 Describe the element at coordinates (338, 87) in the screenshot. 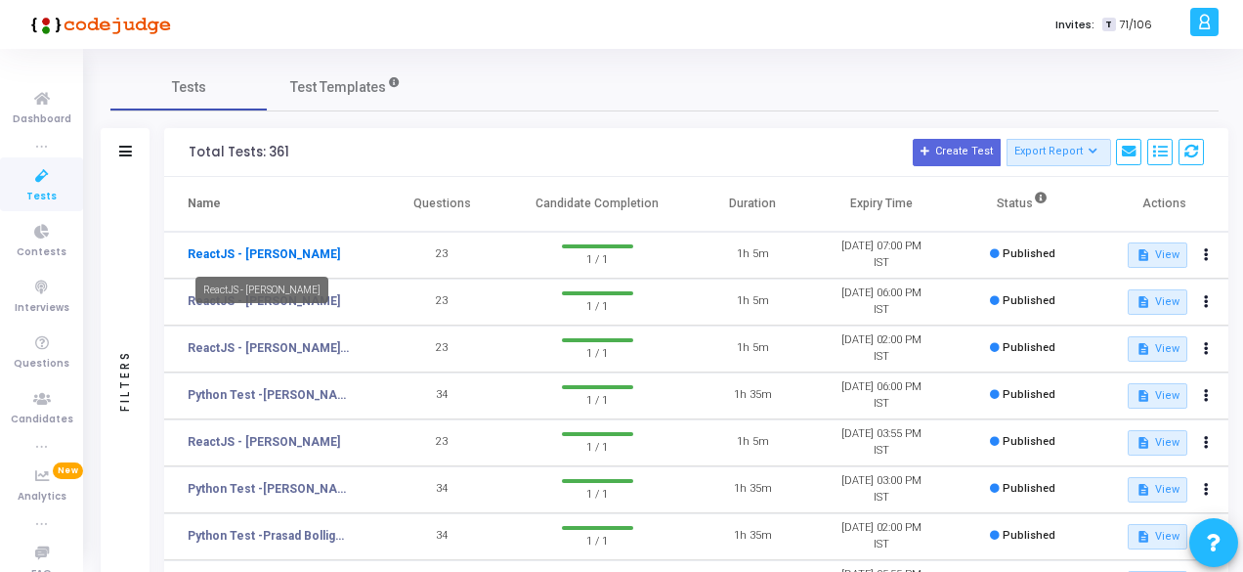

I see `span: Test Templates` at that location.